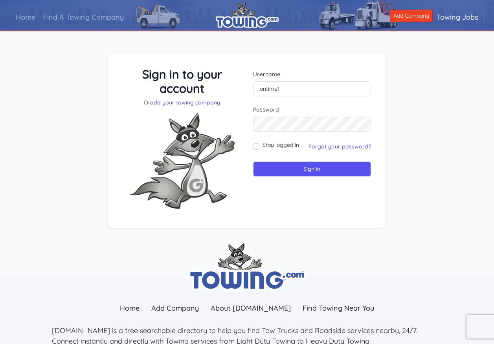 This screenshot has height=344, width=494. Describe the element at coordinates (312, 169) in the screenshot. I see `input: Sign in` at that location.